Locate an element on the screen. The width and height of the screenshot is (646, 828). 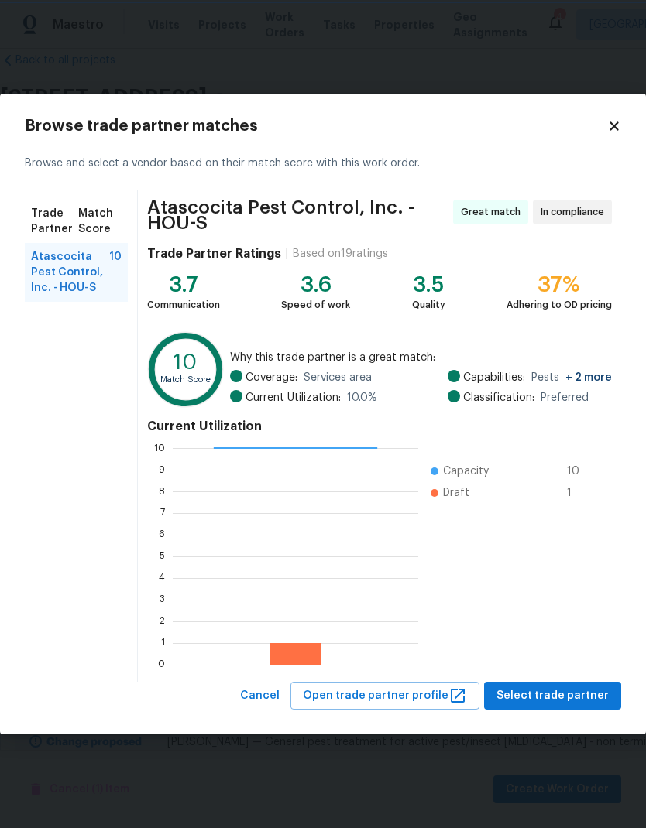
span: Capabilities: is located at coordinates (494, 378).